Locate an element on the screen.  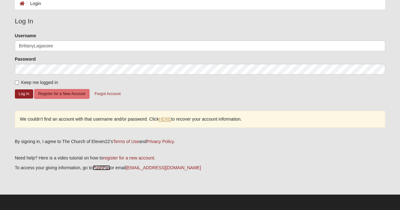
div: By signing in, I agree to The Church of Eleven22's and . is located at coordinates (200, 142).